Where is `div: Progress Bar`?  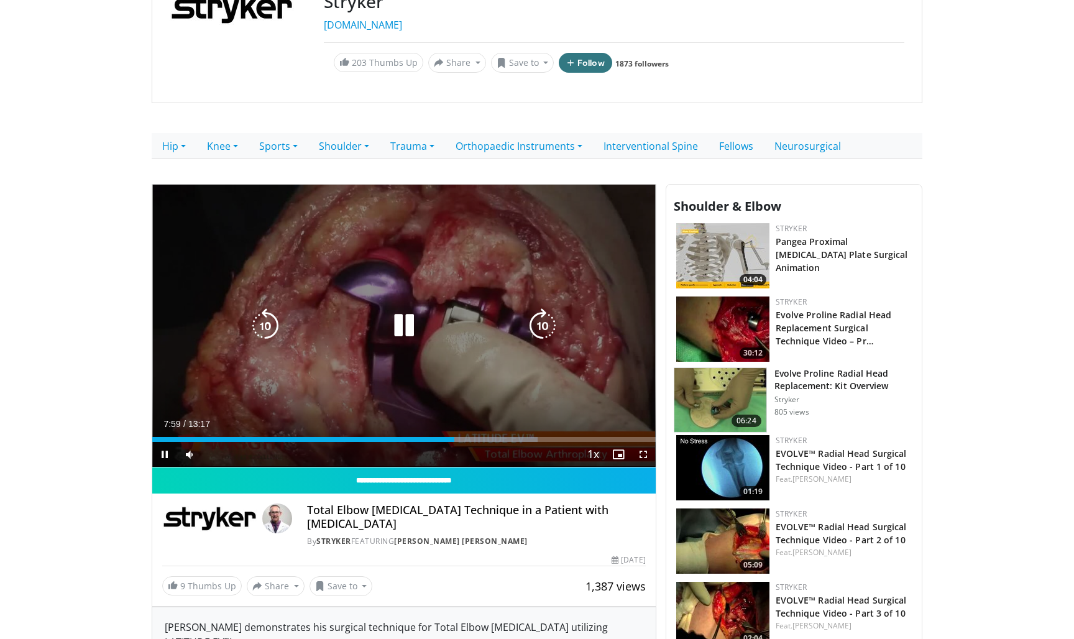 div: Progress Bar is located at coordinates (404, 439).